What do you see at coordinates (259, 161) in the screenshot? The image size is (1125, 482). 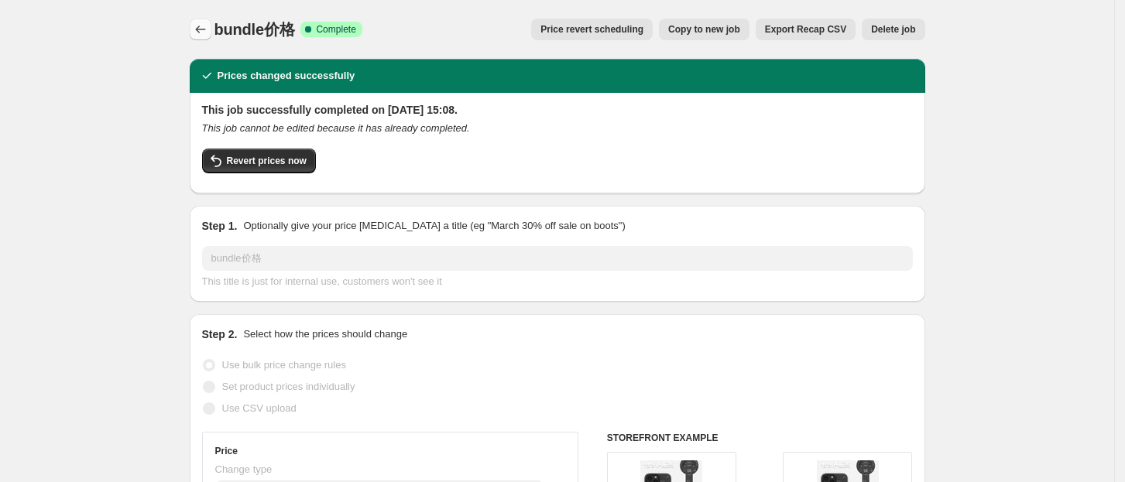 I see `button: Revert prices now` at bounding box center [259, 161].